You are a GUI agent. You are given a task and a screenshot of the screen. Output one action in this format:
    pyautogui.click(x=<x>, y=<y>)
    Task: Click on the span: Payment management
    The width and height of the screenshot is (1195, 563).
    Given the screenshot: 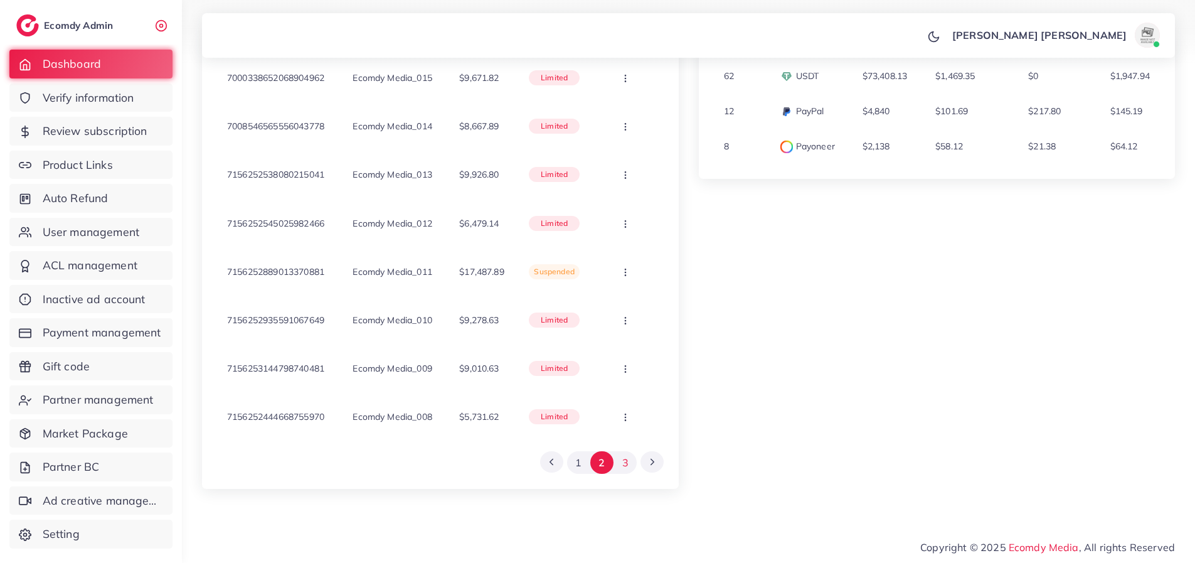 What is the action you would take?
    pyautogui.click(x=102, y=332)
    